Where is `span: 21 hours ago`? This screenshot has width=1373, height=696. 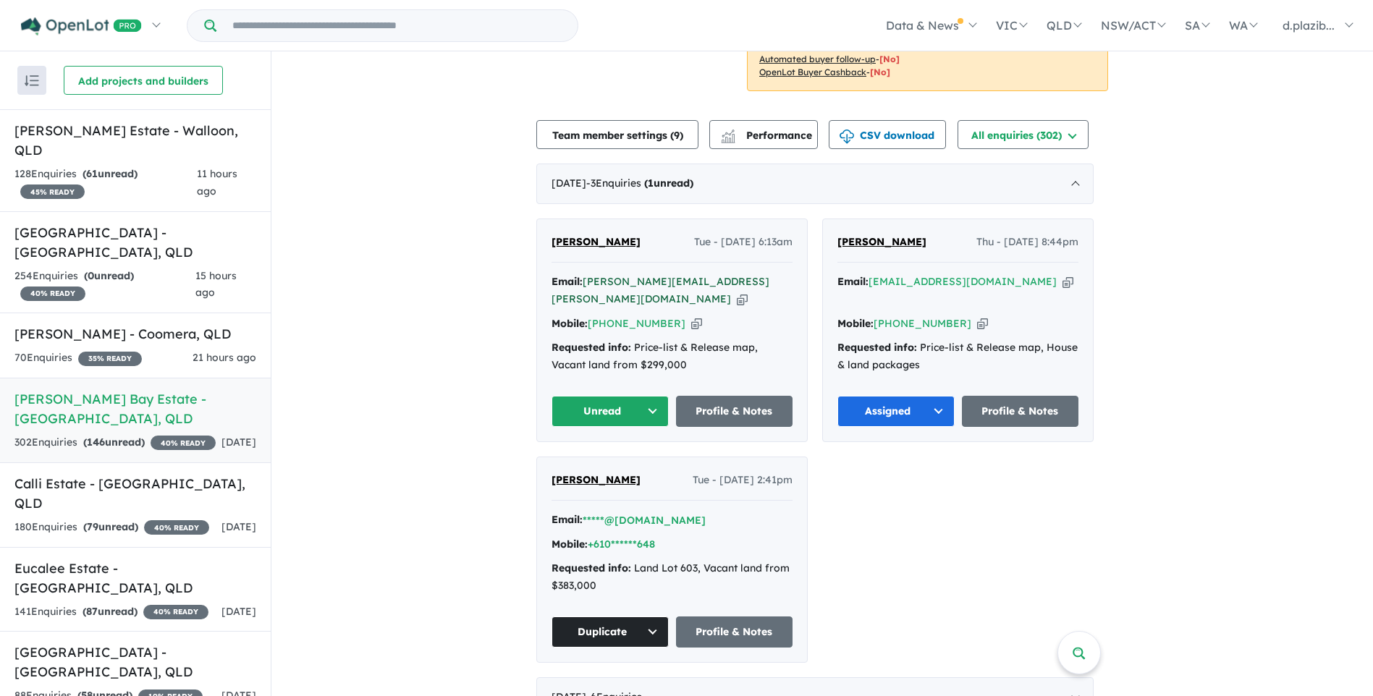
span: 21 hours ago is located at coordinates (224, 357).